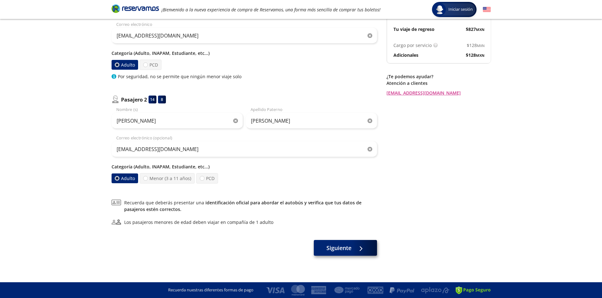 This screenshot has width=602, height=298. I want to click on input: Apellido Paterno, so click(311, 121).